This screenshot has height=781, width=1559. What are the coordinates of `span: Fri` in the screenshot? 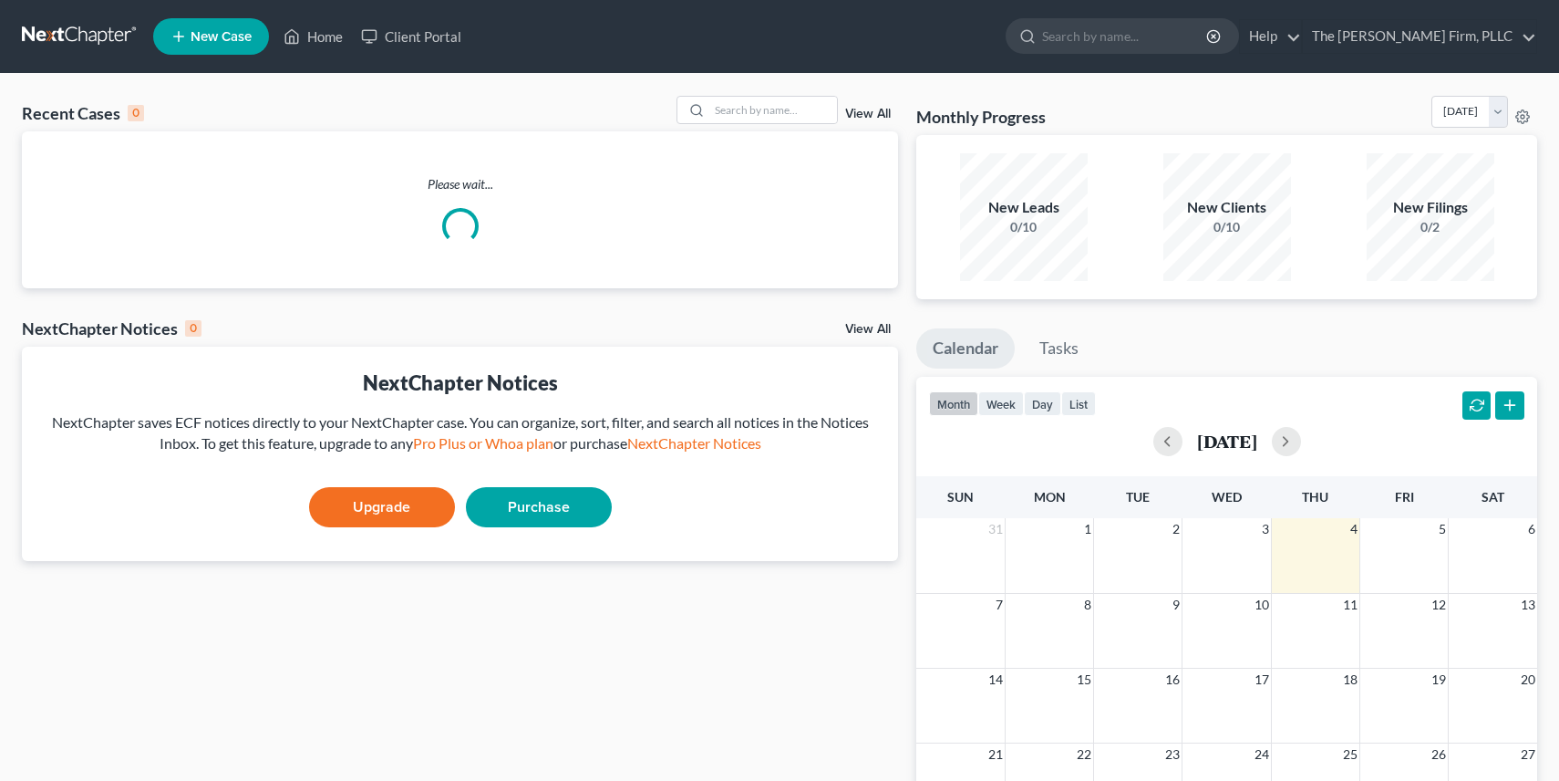 It's located at (1404, 496).